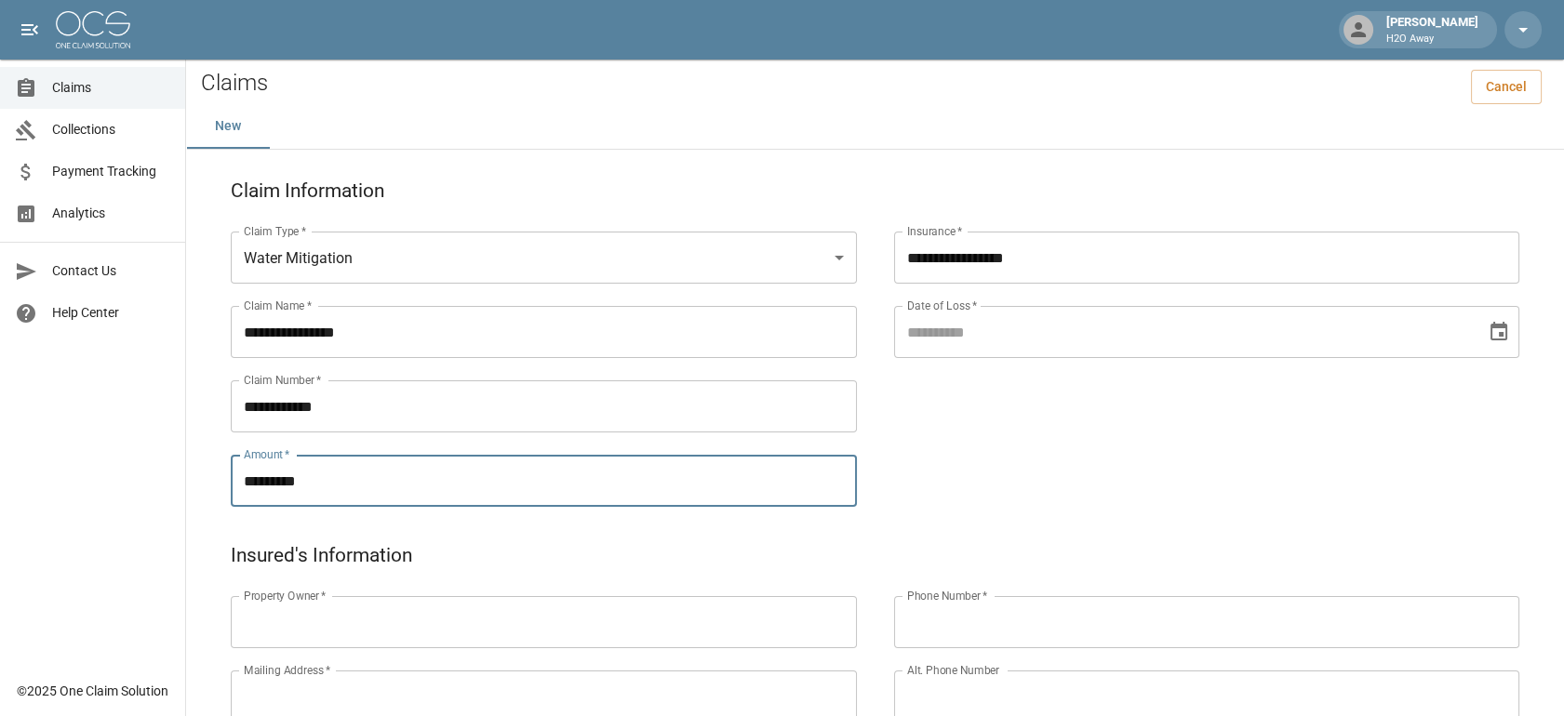 The image size is (1564, 716). What do you see at coordinates (277, 305) in the screenshot?
I see `label: Claim Name` at bounding box center [277, 305].